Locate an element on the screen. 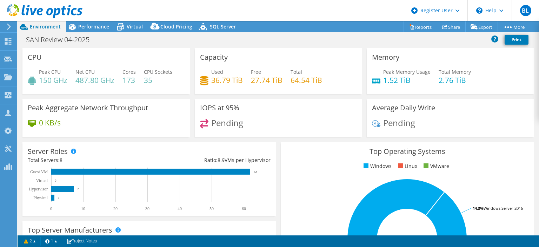 This screenshot has height=247, width=539. tspan: Windows Server 2016 is located at coordinates (504, 208).